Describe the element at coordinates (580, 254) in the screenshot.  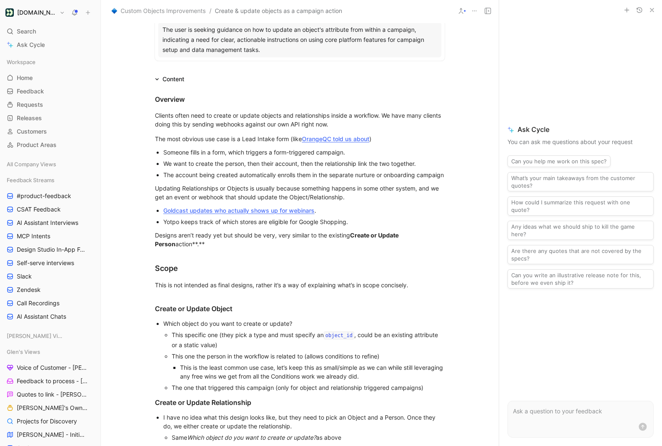
I see `button: Are there any quotes that are not covered by the specs?` at that location.